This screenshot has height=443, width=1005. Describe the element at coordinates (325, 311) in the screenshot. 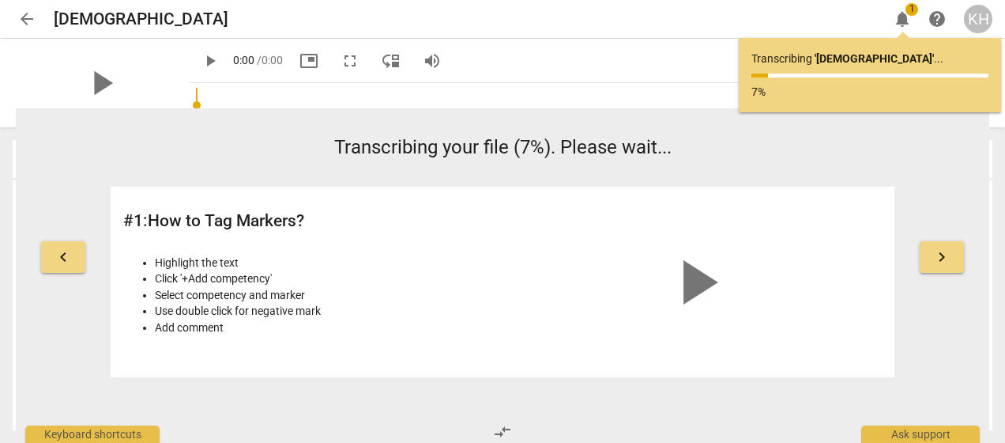

I see `li: Use double click for negative mark` at that location.